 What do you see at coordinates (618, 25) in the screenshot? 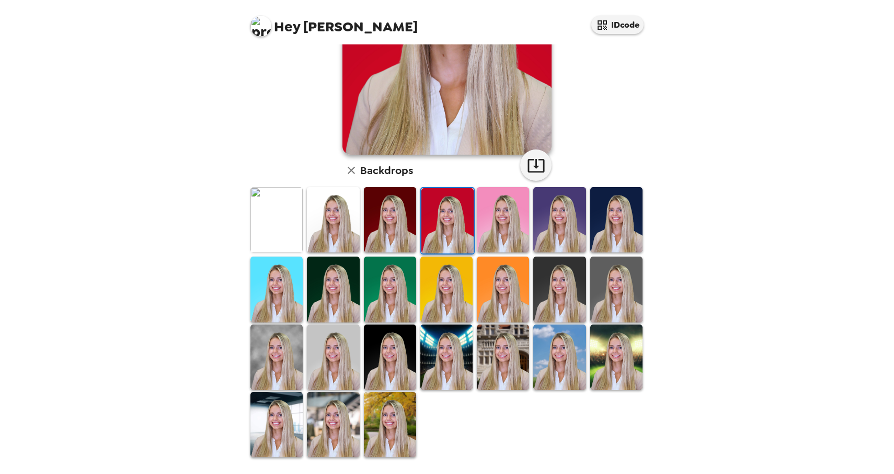
I see `button: IDcode` at bounding box center [618, 25].